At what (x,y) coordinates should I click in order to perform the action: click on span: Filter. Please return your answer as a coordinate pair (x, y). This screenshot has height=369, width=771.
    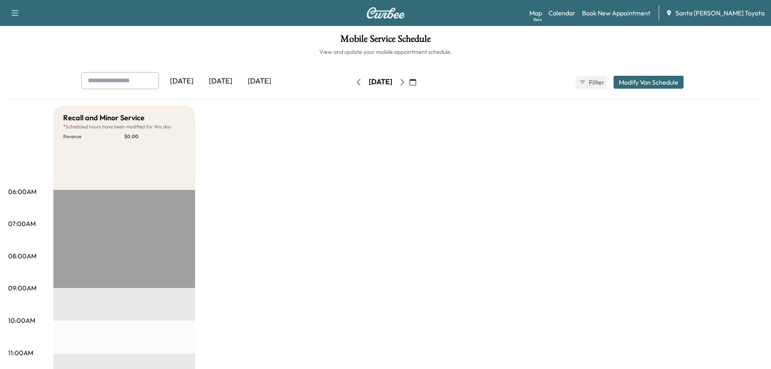
    Looking at the image, I should click on (596, 82).